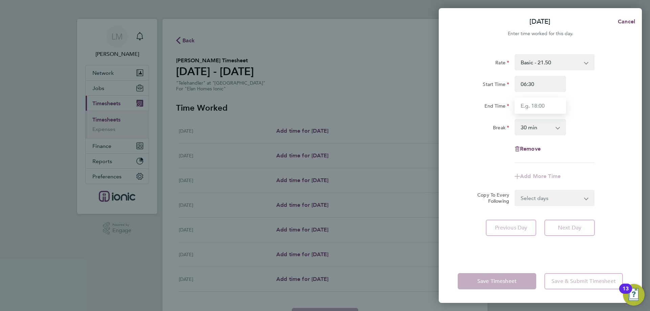 The height and width of the screenshot is (311, 650). Describe the element at coordinates (501, 129) in the screenshot. I see `label: Break` at that location.